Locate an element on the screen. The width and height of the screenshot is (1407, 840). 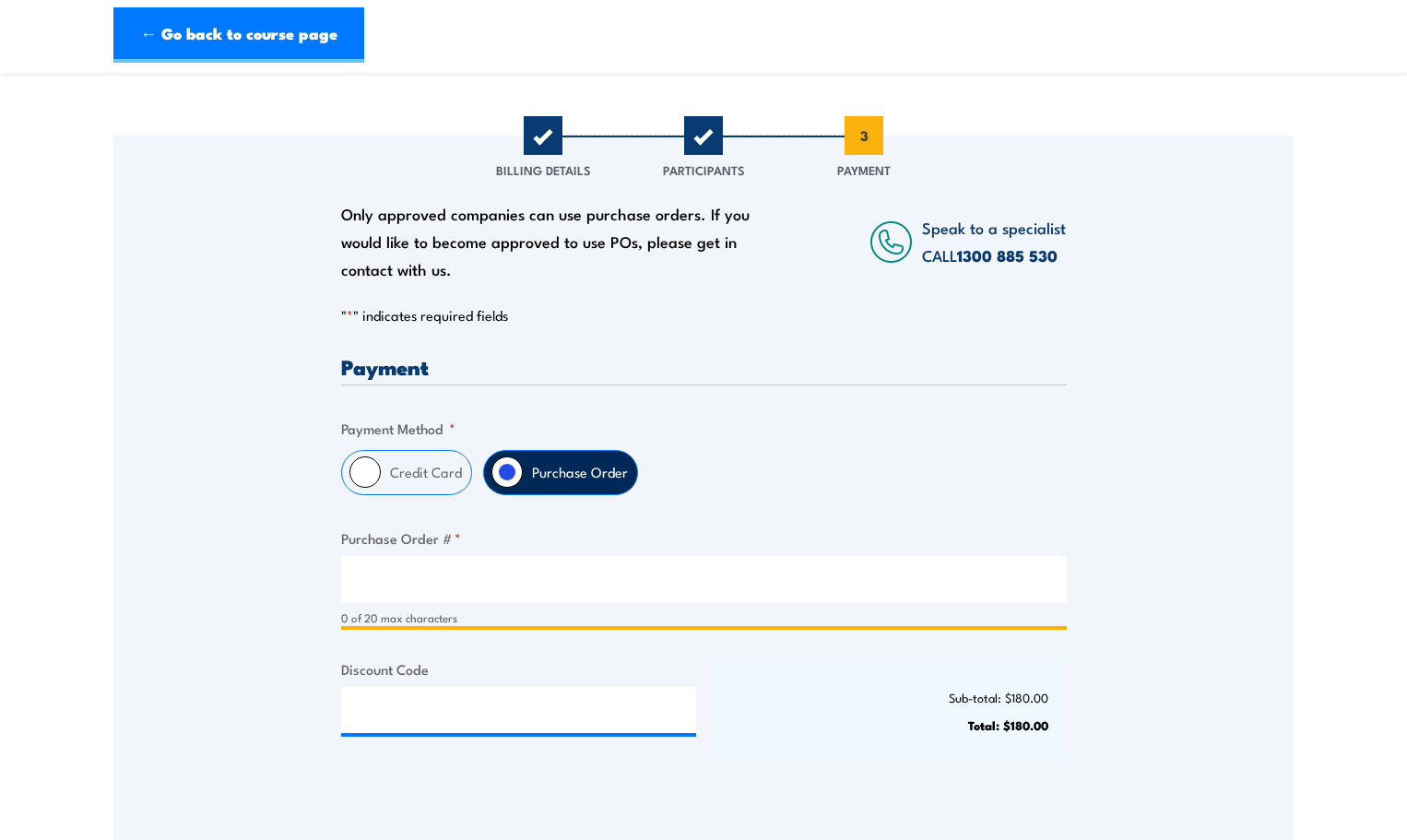
span: Speak to a specialist CALL is located at coordinates (993, 241).